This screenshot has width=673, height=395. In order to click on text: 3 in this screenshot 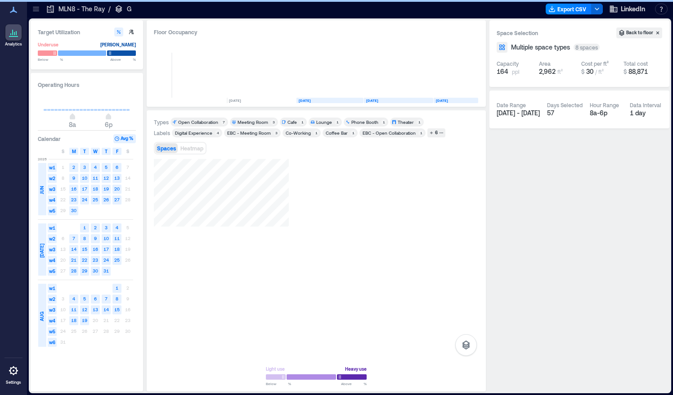, I will do `click(106, 227)`.